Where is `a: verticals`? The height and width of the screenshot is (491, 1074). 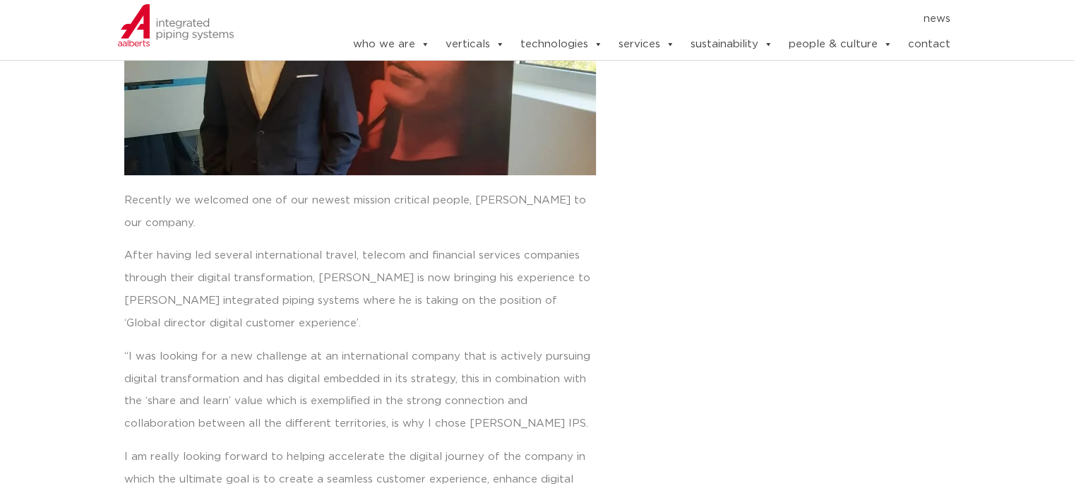 a: verticals is located at coordinates (475, 44).